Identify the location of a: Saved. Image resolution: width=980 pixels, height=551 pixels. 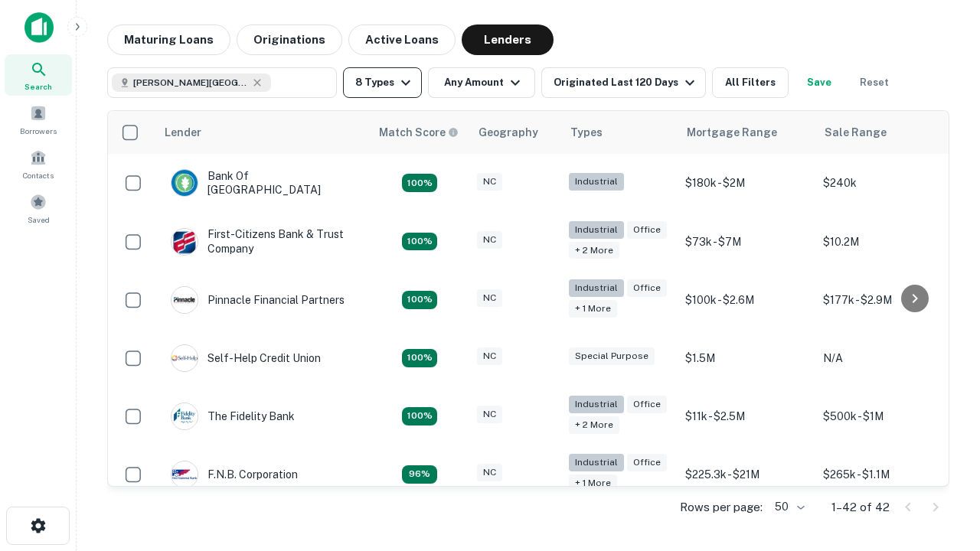
(38, 208).